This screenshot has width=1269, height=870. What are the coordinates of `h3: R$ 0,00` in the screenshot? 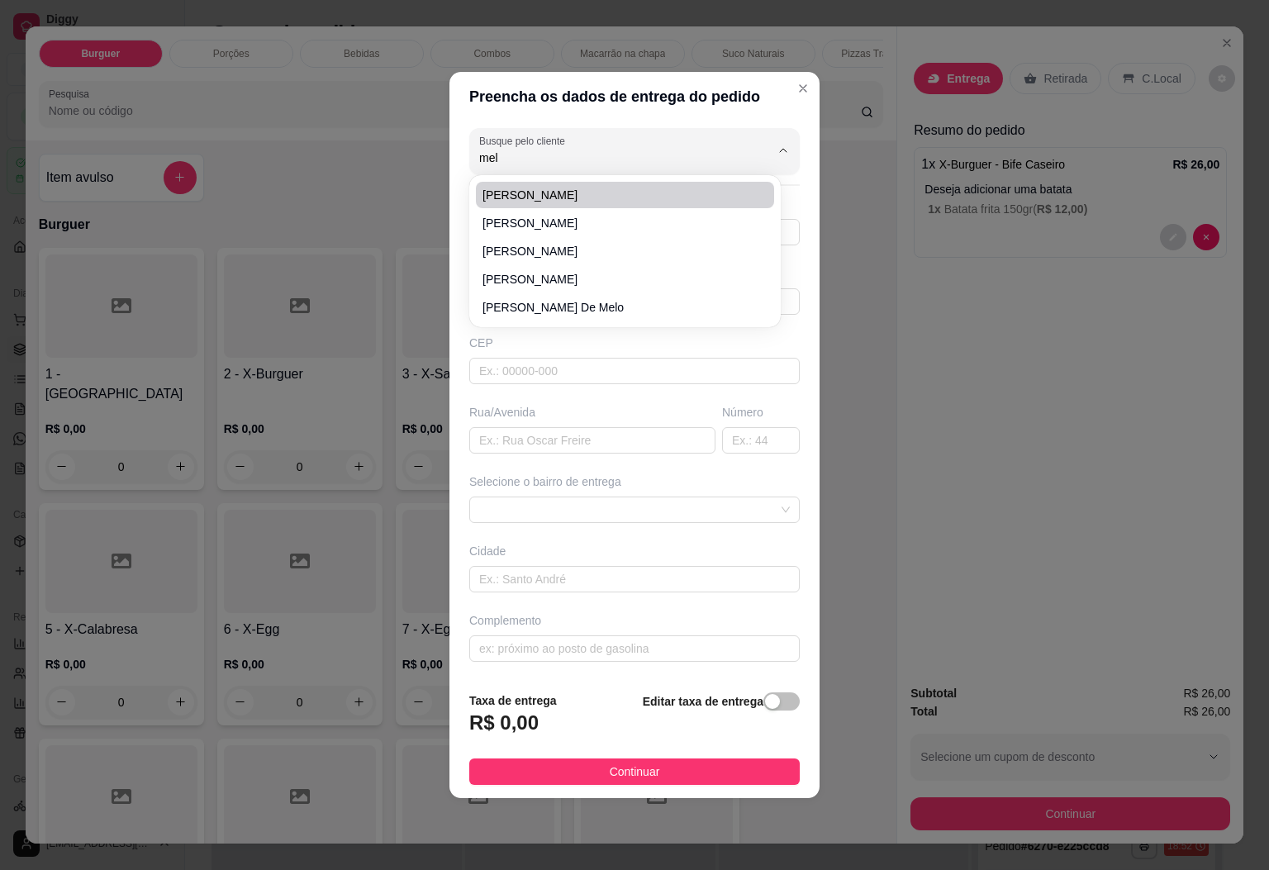 It's located at (504, 723).